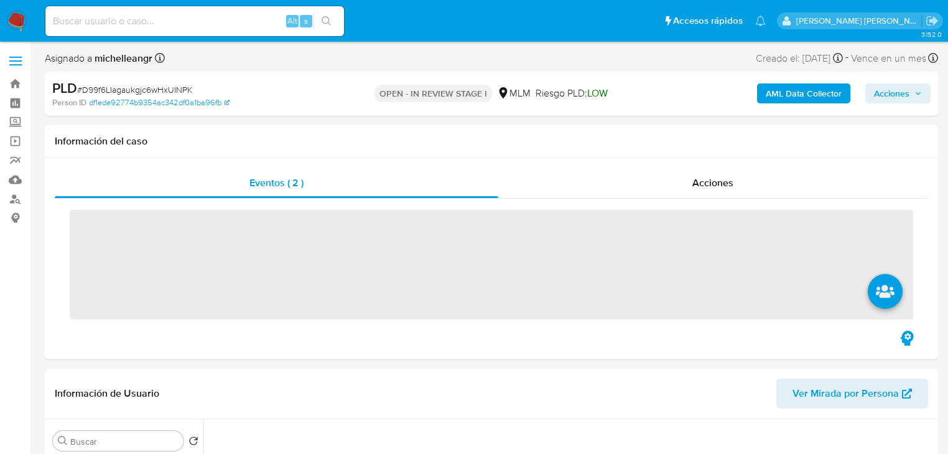  Describe the element at coordinates (159, 103) in the screenshot. I see `a: df1ede92774b9354ac342df0a1ba96fb` at that location.